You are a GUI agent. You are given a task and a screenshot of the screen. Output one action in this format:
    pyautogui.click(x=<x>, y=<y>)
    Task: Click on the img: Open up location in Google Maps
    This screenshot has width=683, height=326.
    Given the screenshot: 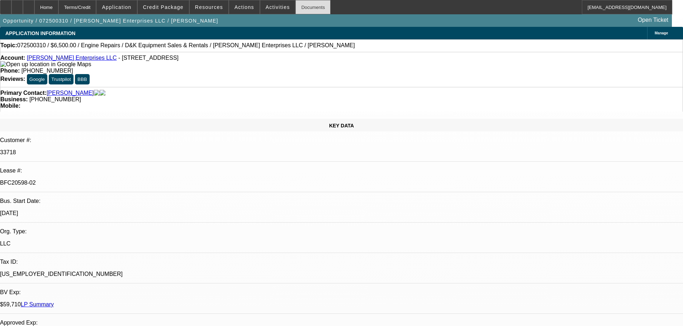 What is the action you would take?
    pyautogui.click(x=46, y=64)
    